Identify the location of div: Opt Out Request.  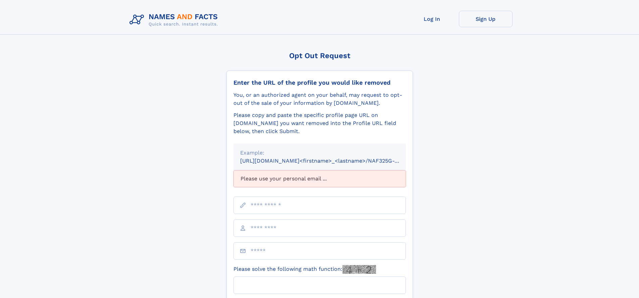
(320, 55).